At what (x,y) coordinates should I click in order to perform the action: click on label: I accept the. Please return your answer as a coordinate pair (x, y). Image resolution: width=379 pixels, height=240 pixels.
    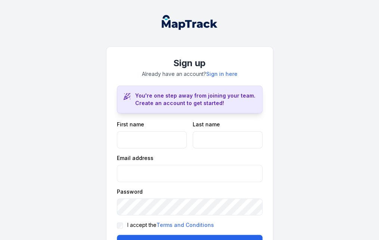
    Looking at the image, I should click on (171, 225).